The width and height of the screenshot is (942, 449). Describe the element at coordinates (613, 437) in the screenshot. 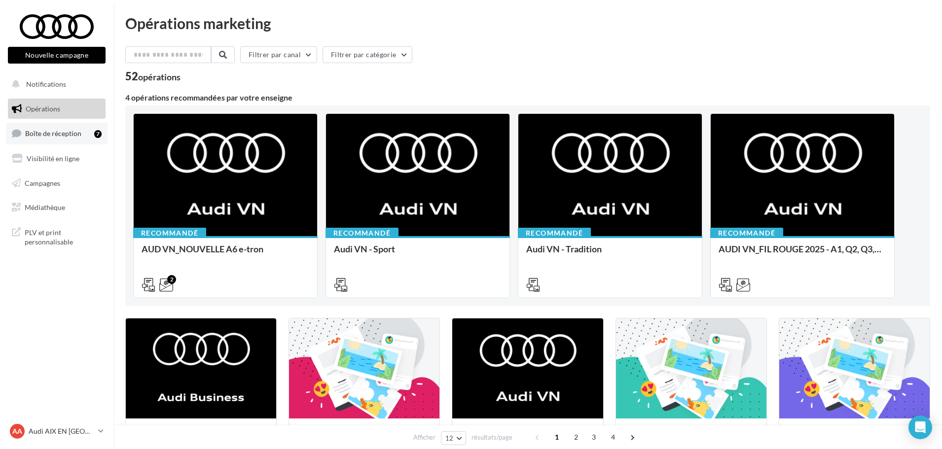

I see `span: 4` at that location.